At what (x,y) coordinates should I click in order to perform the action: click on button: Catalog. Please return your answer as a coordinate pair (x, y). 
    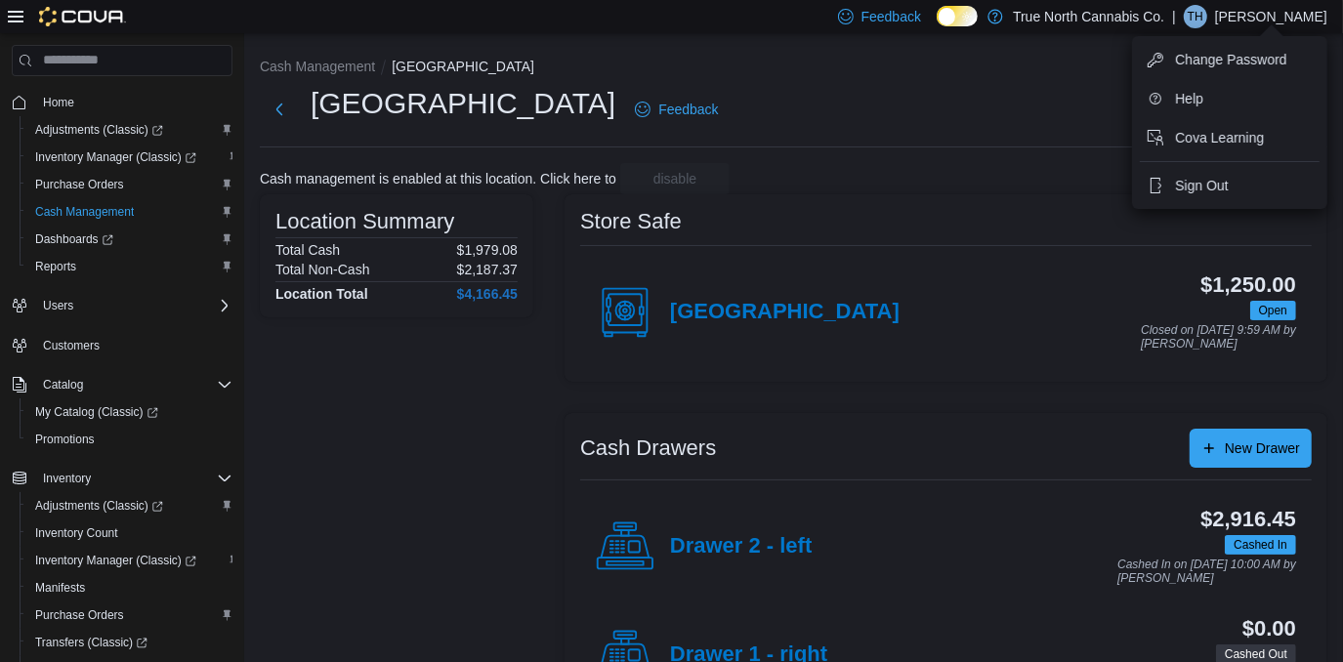
    Looking at the image, I should click on (122, 385).